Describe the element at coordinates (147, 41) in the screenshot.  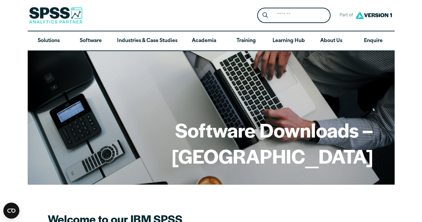
I see `a: Industries & Case Studies` at that location.